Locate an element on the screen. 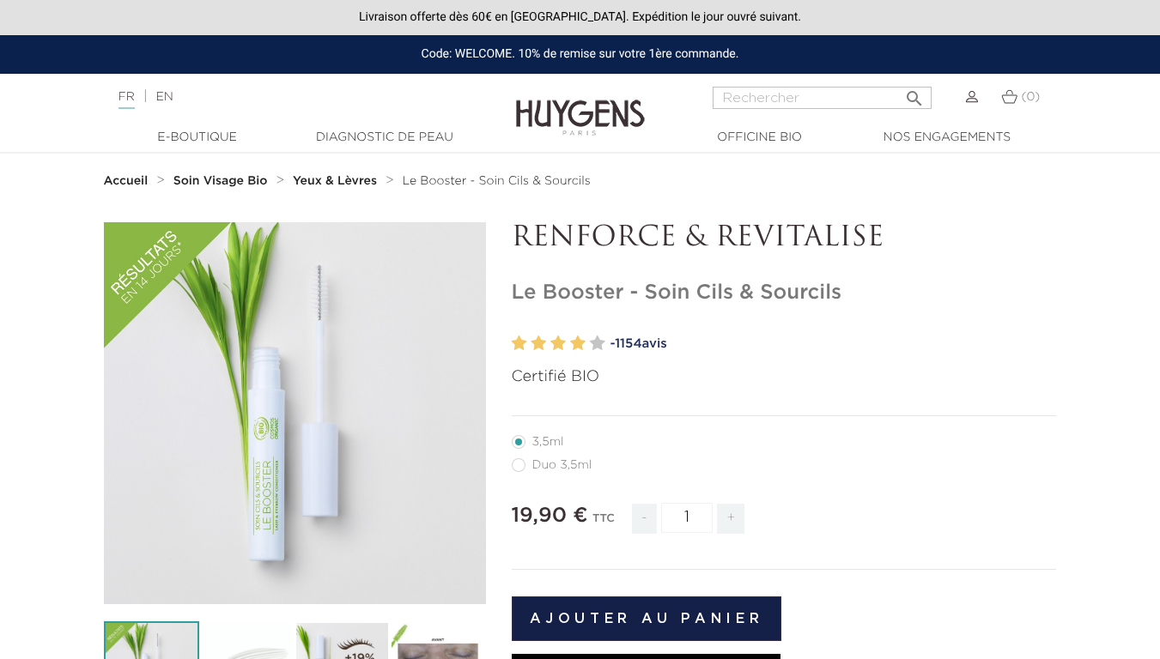 The width and height of the screenshot is (1160, 659). a: Officine Bio is located at coordinates (760, 137).